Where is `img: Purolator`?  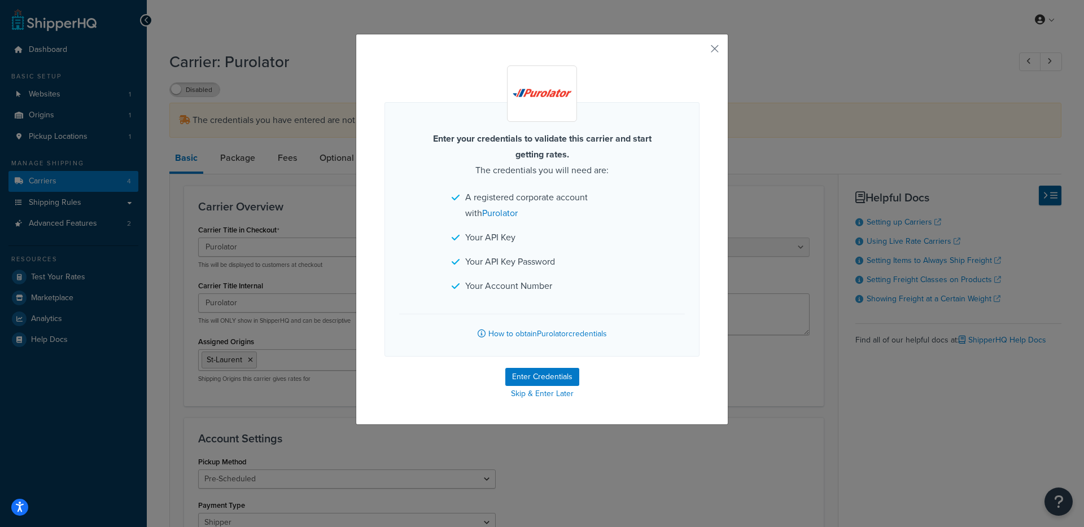
img: Purolator is located at coordinates (542, 94).